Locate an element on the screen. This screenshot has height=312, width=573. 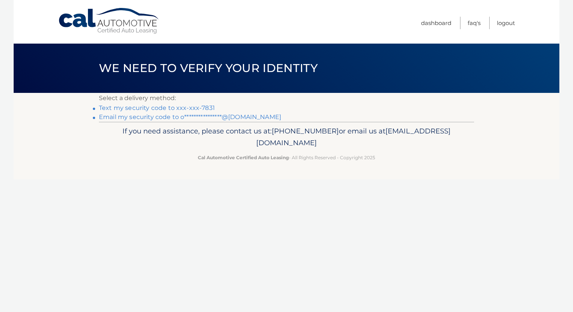
a: Text my security code to xxx-xxx-7831 is located at coordinates (157, 108).